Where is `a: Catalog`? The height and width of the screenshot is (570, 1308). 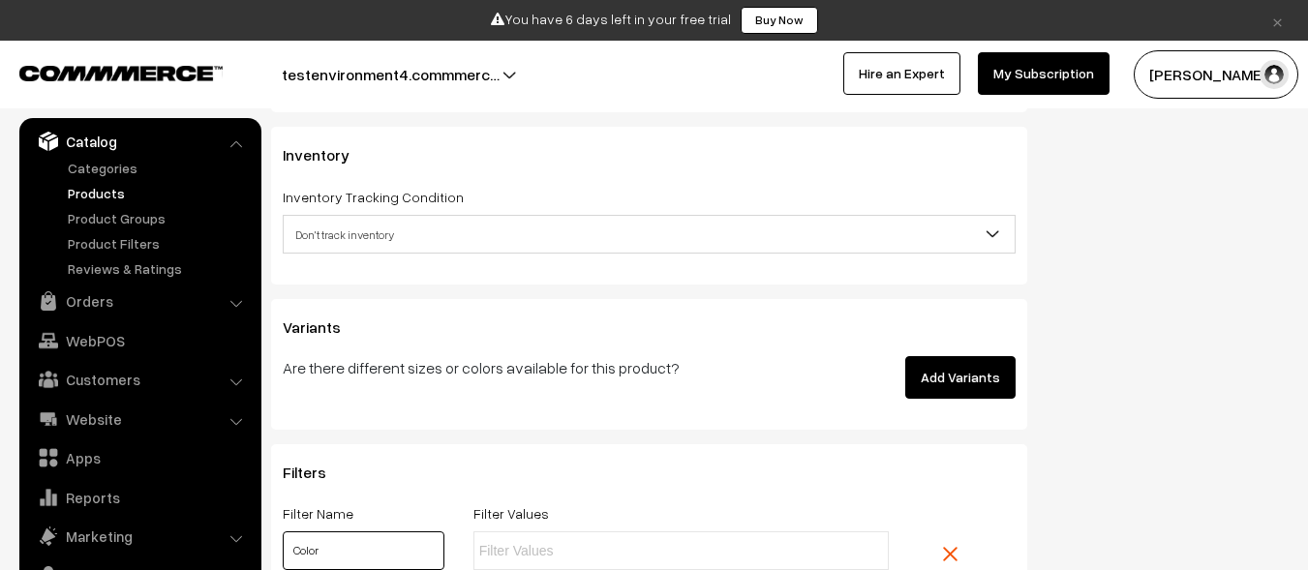 a: Catalog is located at coordinates (139, 141).